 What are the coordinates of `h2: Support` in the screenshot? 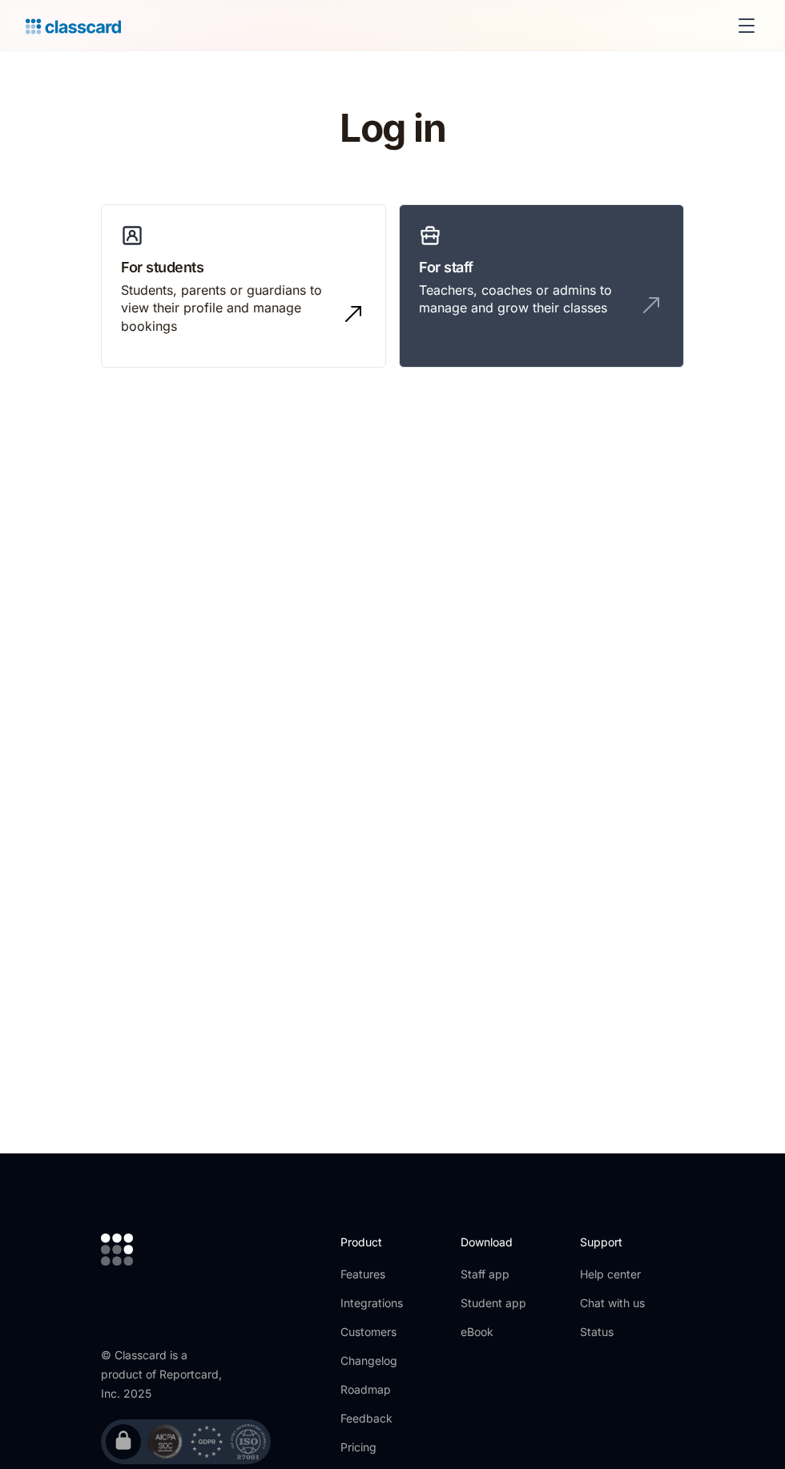 It's located at (612, 1242).